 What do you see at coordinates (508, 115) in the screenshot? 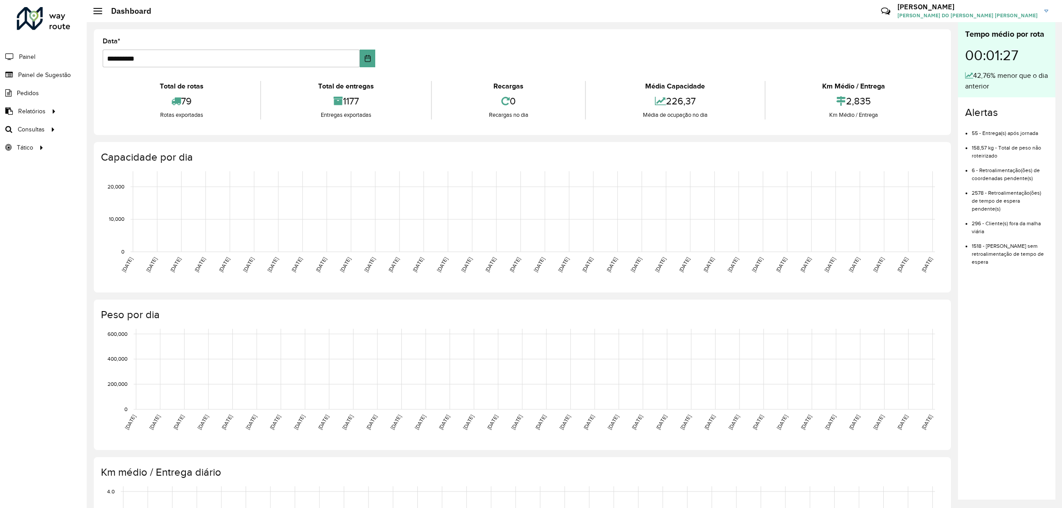
I see `div: Recargas no dia` at bounding box center [508, 115].